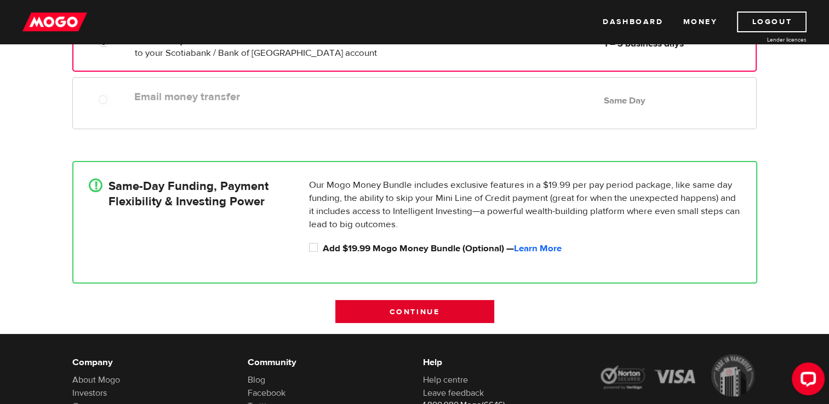 The width and height of the screenshot is (829, 404). What do you see at coordinates (316, 249) in the screenshot?
I see `input: Add $19.99 Mogo Money Bundle (Optional) &mdash; <a id="loan_application_mini_bundle_learn_more" h...` at bounding box center [316, 249].